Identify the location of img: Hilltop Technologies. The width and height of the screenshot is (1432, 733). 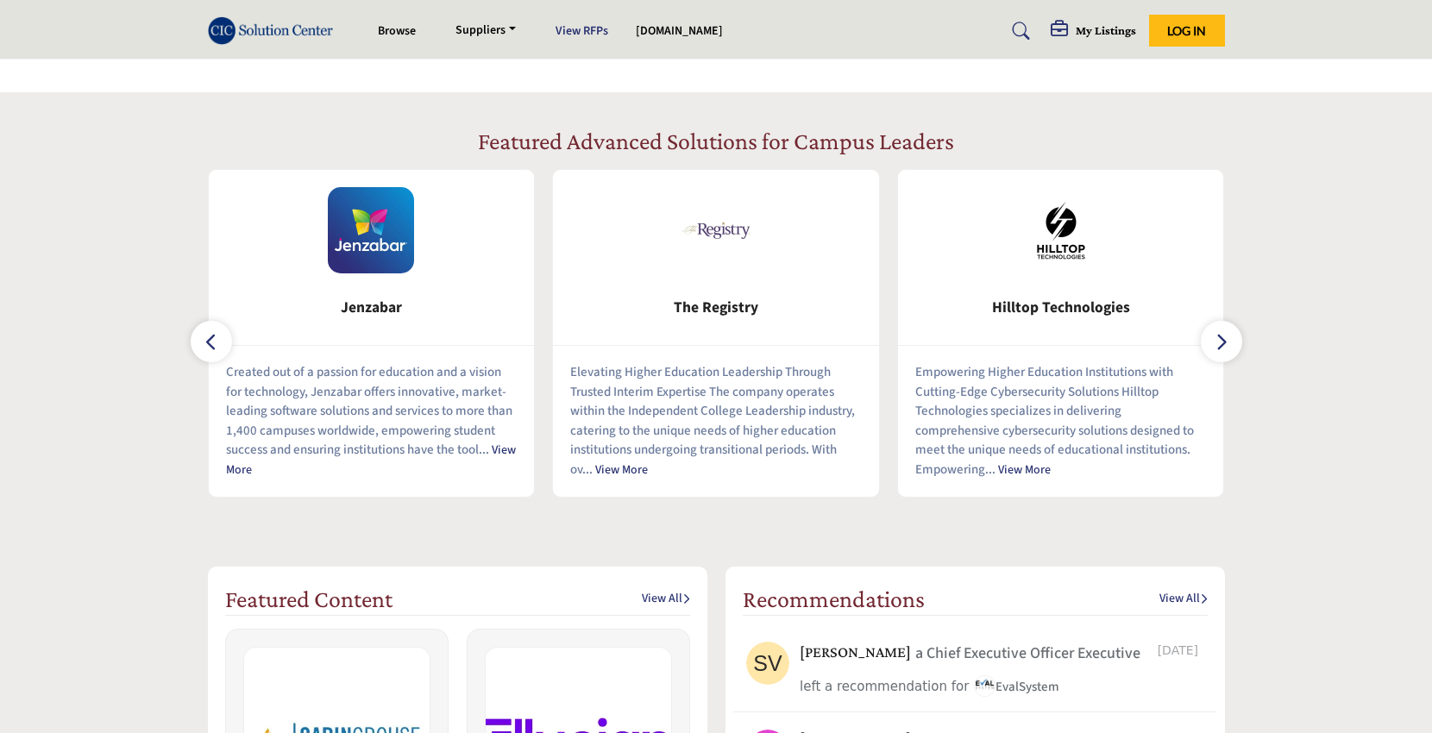
(1061, 230).